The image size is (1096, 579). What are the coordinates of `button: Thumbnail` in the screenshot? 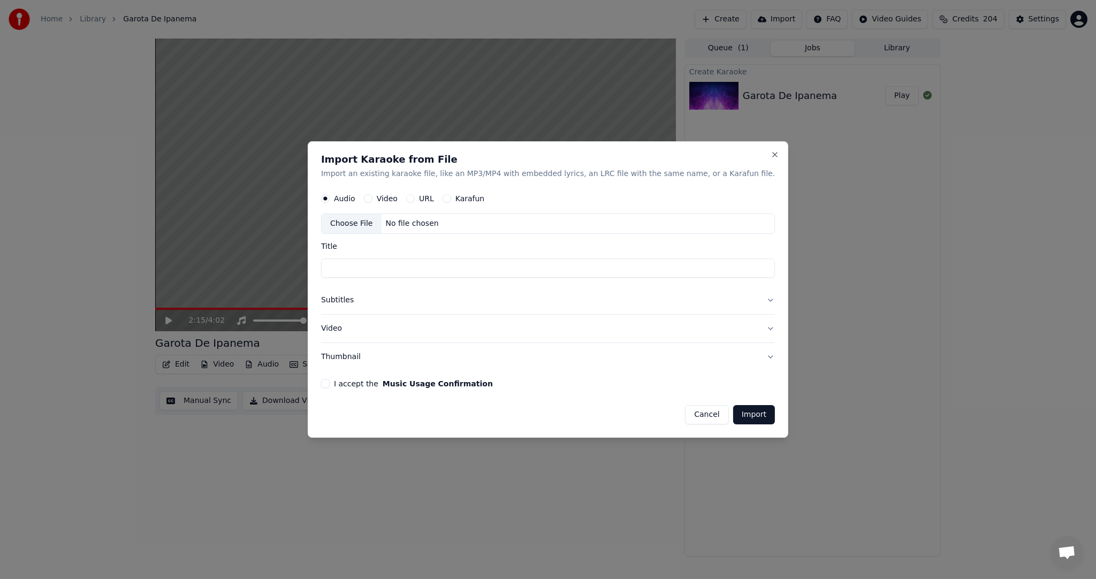 It's located at (548, 357).